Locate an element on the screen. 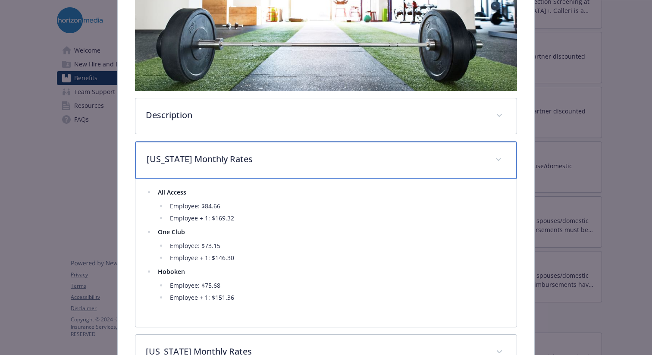 The width and height of the screenshot is (652, 355). div: Description is located at coordinates (326, 116).